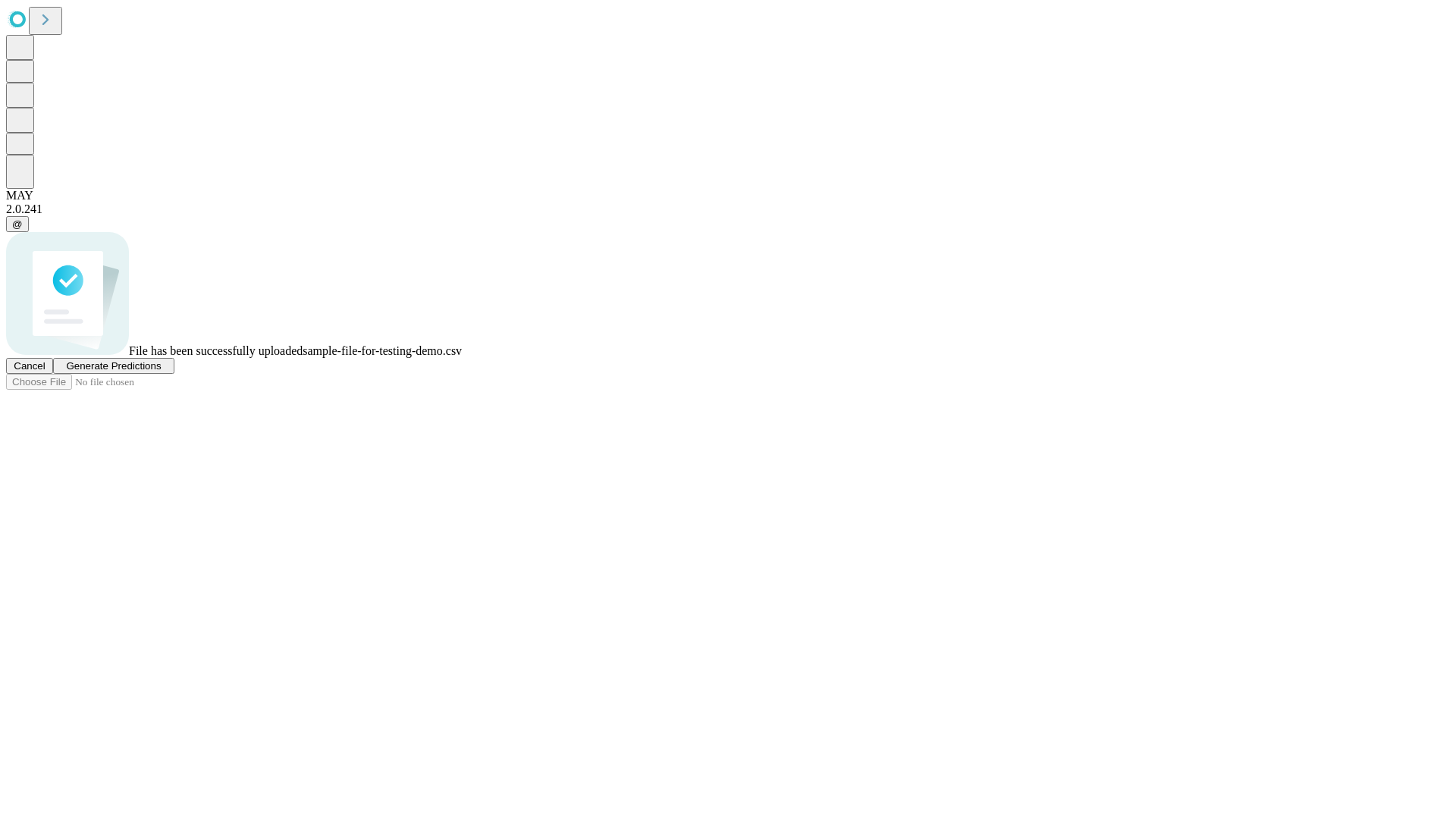 This screenshot has width=1456, height=819. Describe the element at coordinates (215, 350) in the screenshot. I see `span: File has been successfully uploaded` at that location.